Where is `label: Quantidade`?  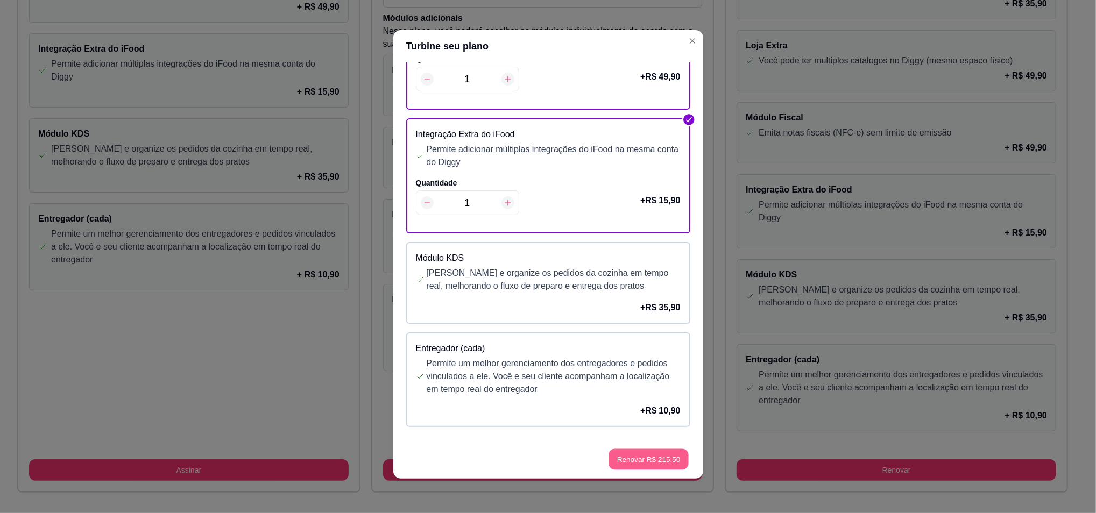
label: Quantidade is located at coordinates (468, 183).